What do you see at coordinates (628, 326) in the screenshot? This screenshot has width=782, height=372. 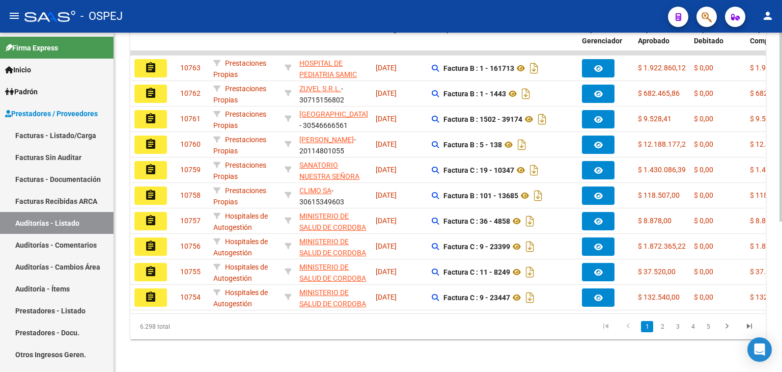 I see `a: go to previous page` at bounding box center [628, 326].